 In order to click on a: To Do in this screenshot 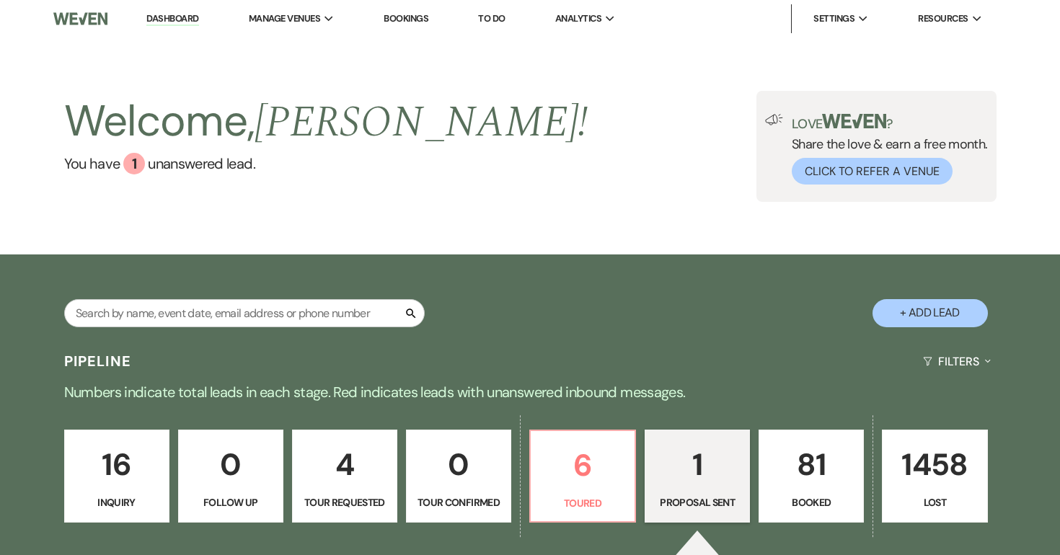, I will do `click(491, 18)`.